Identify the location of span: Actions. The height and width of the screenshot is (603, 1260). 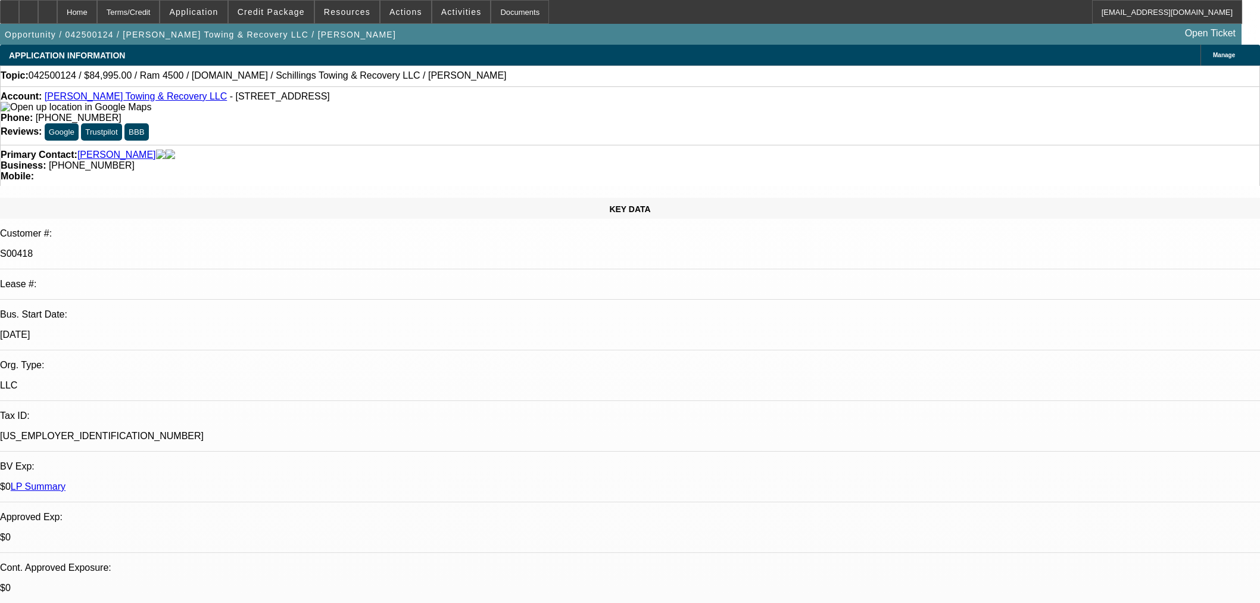
(406, 12).